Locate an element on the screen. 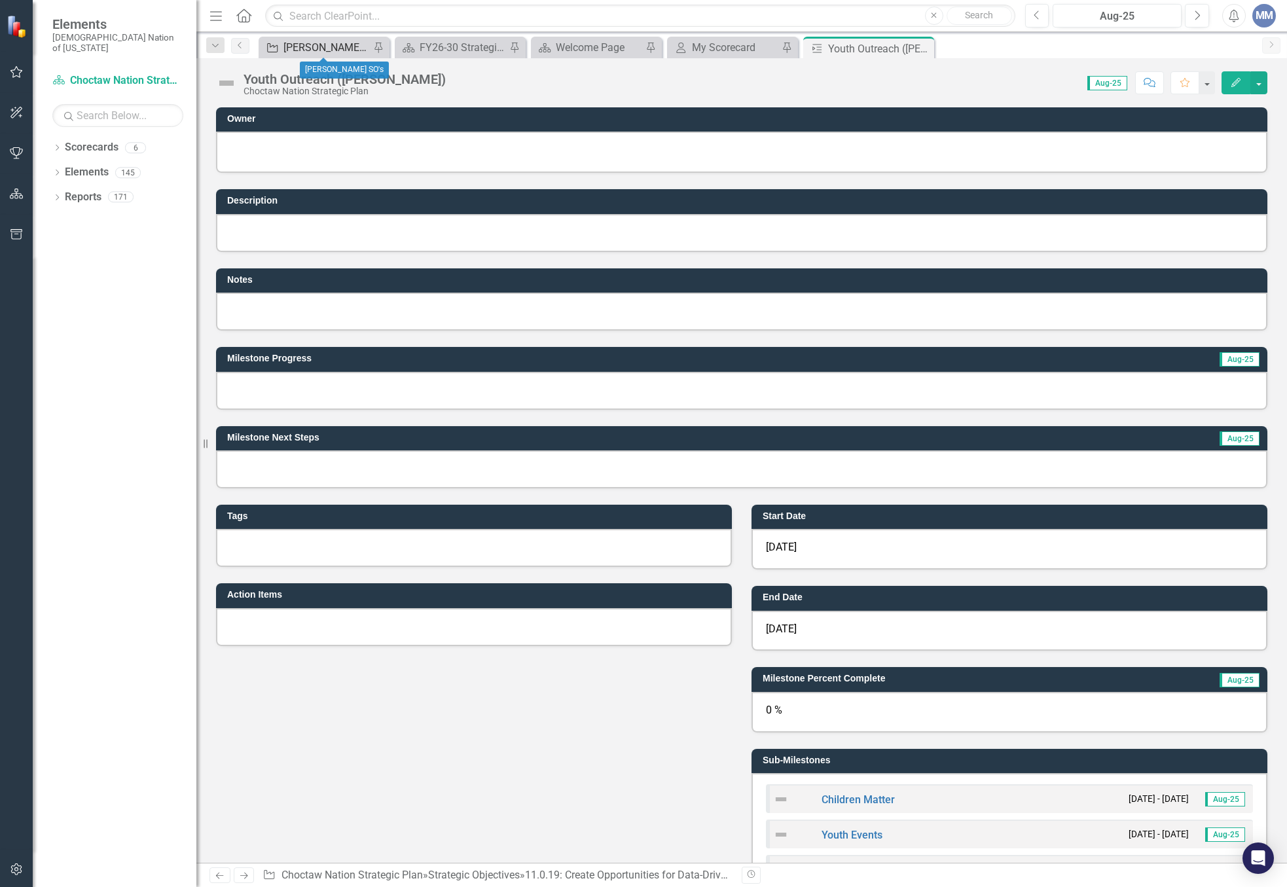  a: 11.0.19: Create Opportunities for Data-Driven Decision Making in Outreach Programs is located at coordinates (720, 875).